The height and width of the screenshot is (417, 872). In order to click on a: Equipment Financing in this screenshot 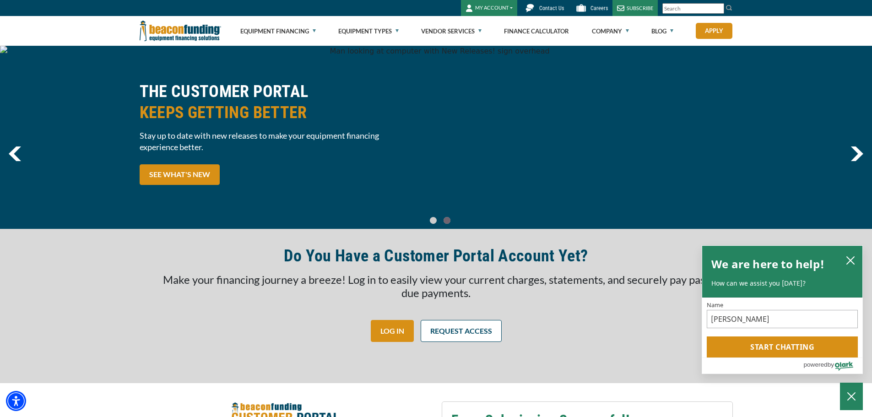, I will do `click(278, 31)`.